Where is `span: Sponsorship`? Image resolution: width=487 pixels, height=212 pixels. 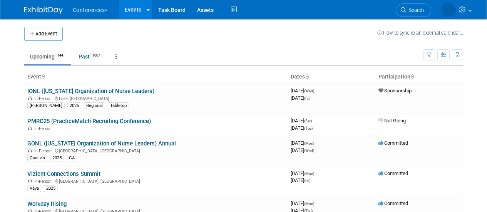 span: Sponsorship is located at coordinates (395, 90).